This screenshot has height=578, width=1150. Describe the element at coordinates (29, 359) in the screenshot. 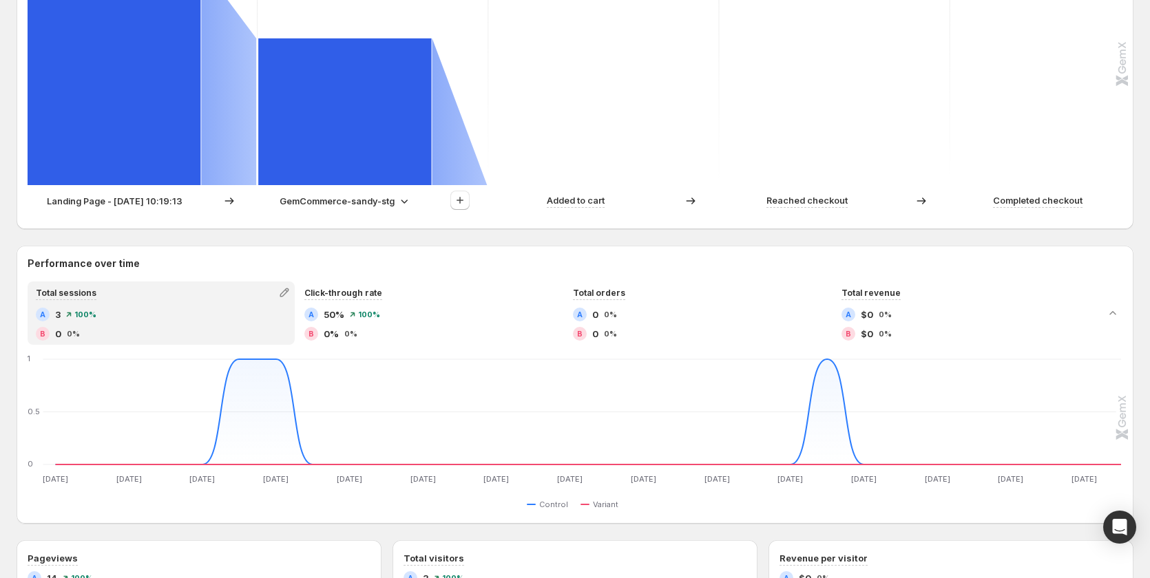

I see `text: 1` at that location.